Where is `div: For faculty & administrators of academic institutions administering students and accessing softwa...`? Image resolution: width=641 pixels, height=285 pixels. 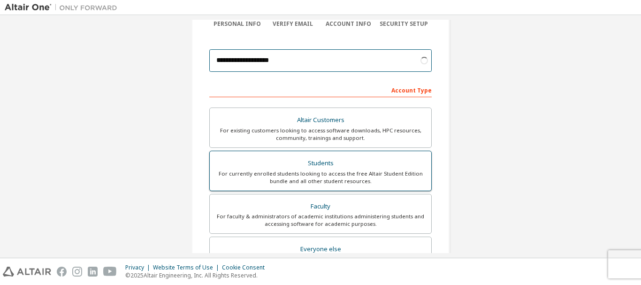
div: For faculty & administrators of academic institutions administering students and accessing softwa... is located at coordinates (321, 220).